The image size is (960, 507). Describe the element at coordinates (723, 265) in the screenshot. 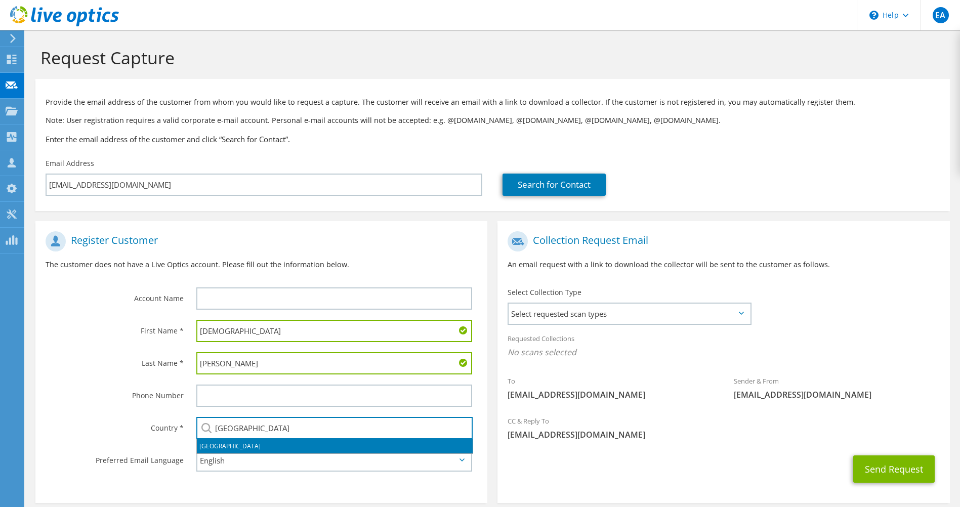

I see `p: An email request with a link to download the collector will be sent to the customer as follows.` at that location.